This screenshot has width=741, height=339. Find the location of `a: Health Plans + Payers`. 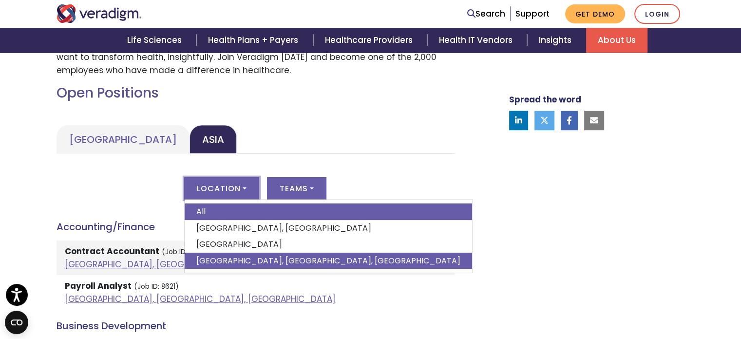

a: Health Plans + Payers is located at coordinates (254, 40).